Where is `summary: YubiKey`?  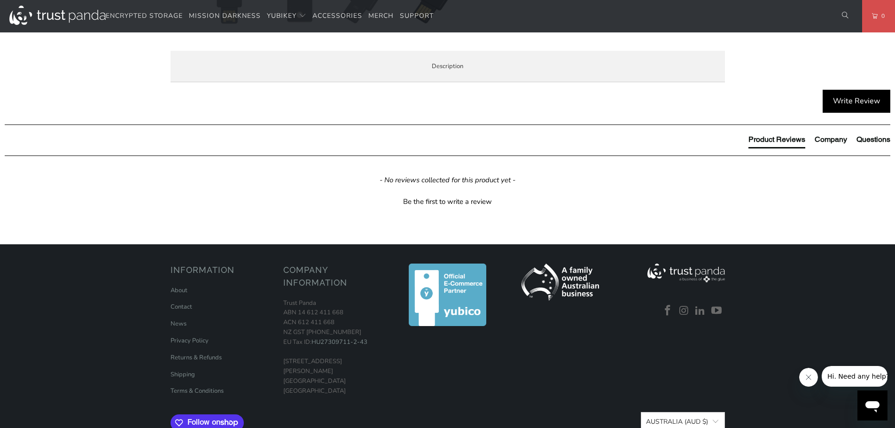
summary: YubiKey is located at coordinates (286, 16).